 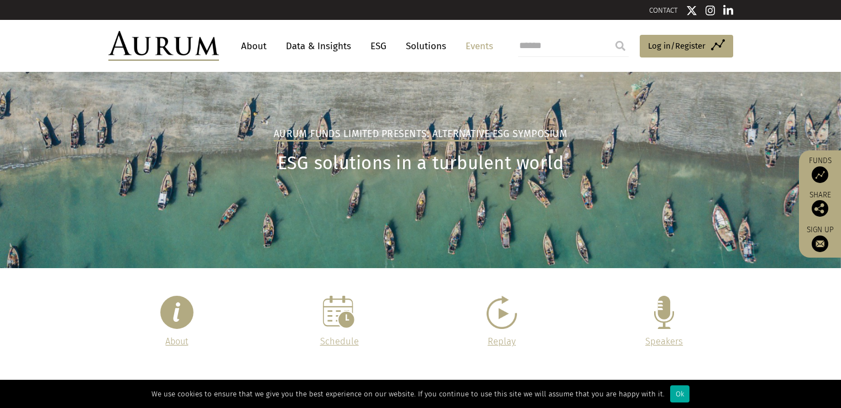 I want to click on h2: Aurum Funds Limited Presents: Alternative ESG Symposium, so click(x=420, y=135).